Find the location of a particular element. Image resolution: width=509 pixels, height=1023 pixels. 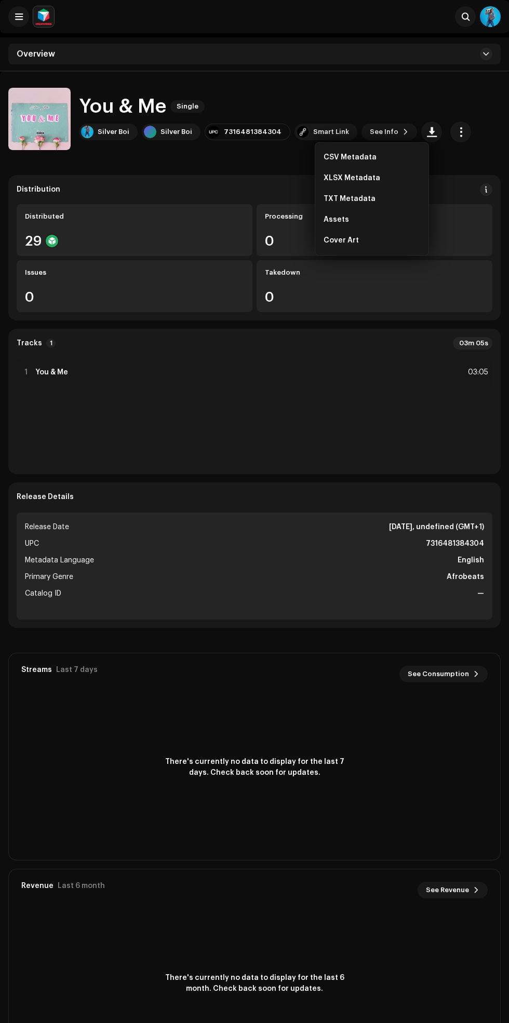

span: Assets is located at coordinates (336, 220).